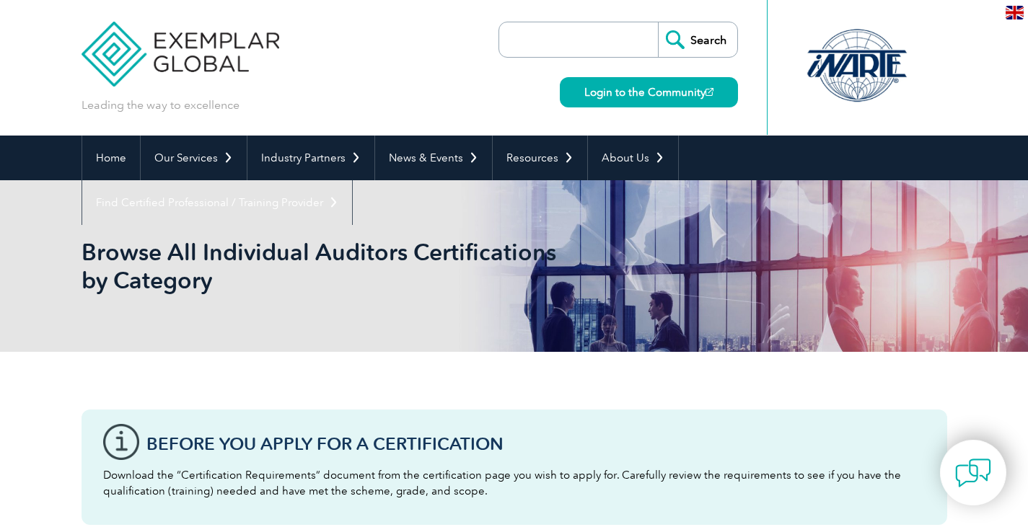 The image size is (1028, 527). What do you see at coordinates (709, 92) in the screenshot?
I see `img: open_square.png` at bounding box center [709, 92].